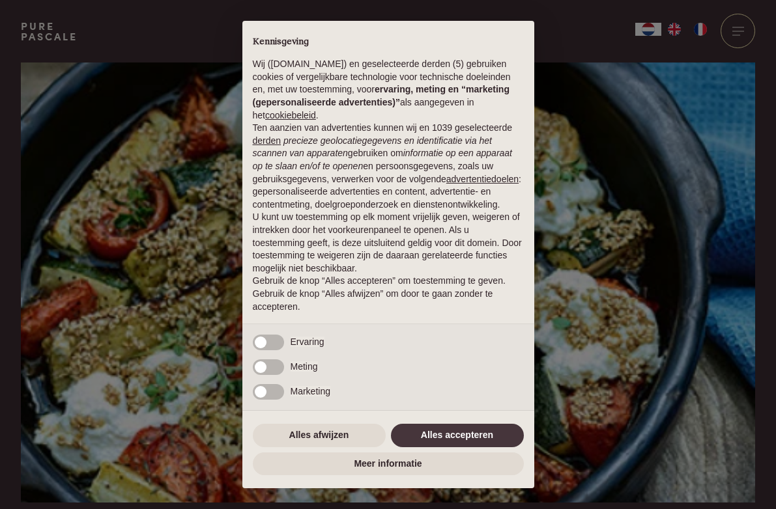 The height and width of the screenshot is (509, 776). What do you see at coordinates (388, 42) in the screenshot?
I see `h2: Kennisgeving` at bounding box center [388, 42].